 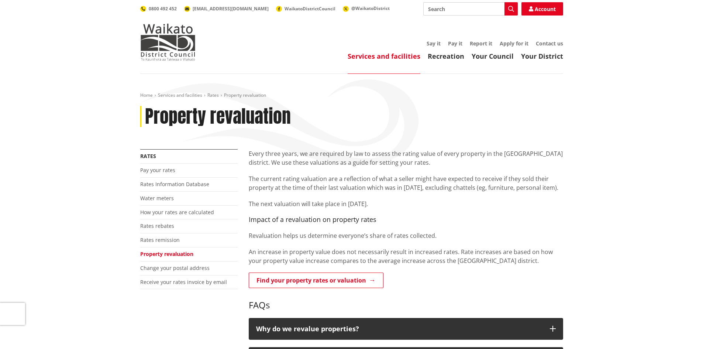 What do you see at coordinates (399, 329) in the screenshot?
I see `p: Why do we revalue properties?` at bounding box center [399, 329].